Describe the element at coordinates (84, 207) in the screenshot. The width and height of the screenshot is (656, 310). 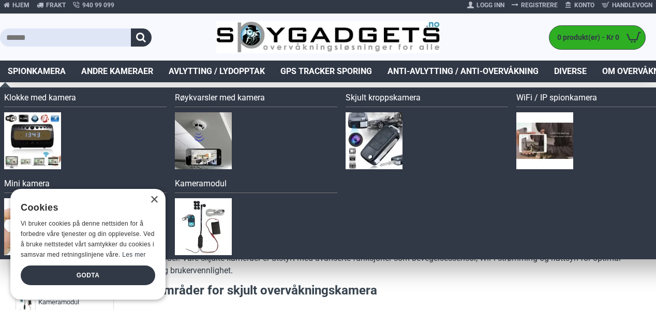
I see `div: Cookies` at that location.